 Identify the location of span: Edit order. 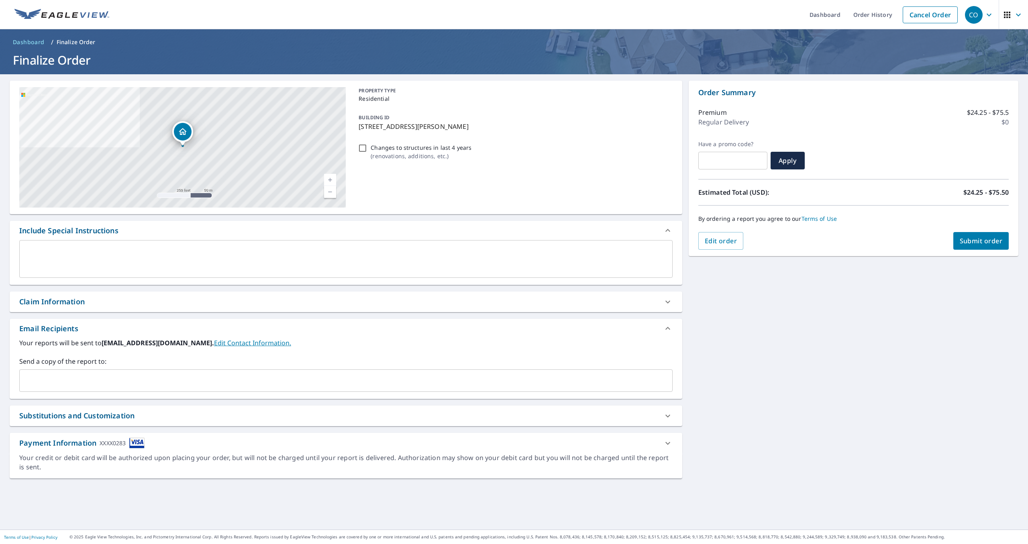
(721, 241).